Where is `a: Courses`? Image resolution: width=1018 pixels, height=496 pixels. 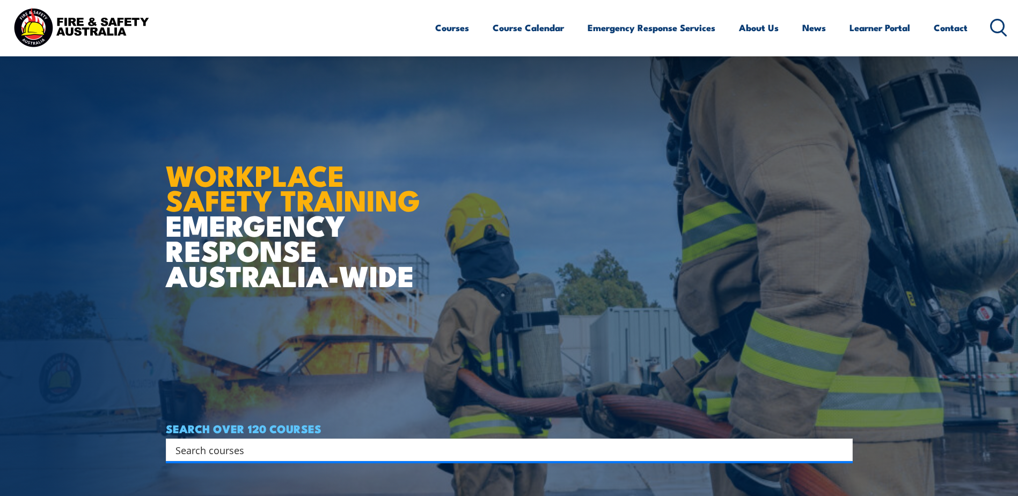 a: Courses is located at coordinates (452, 27).